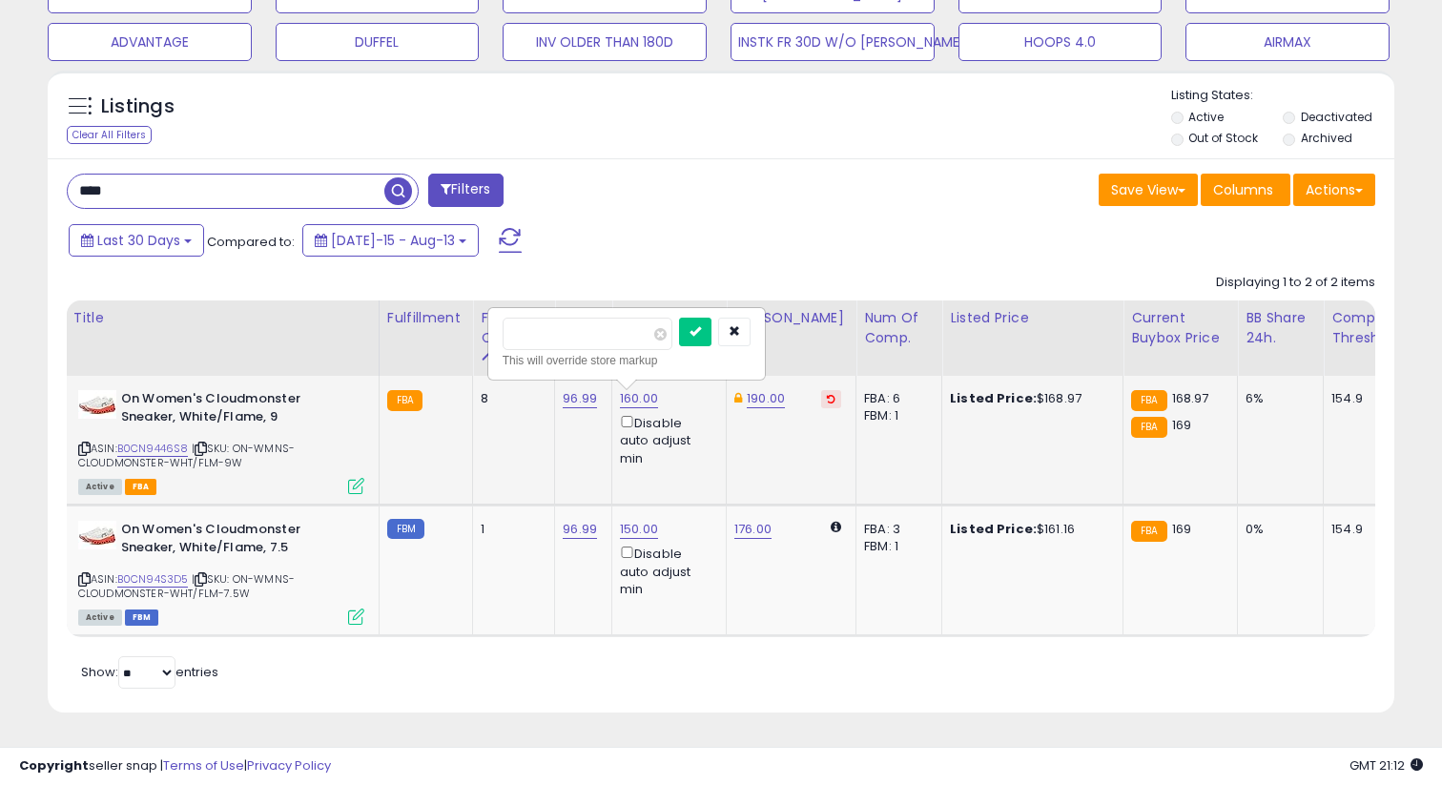 The width and height of the screenshot is (1442, 785). I want to click on span: 168.97, so click(1190, 398).